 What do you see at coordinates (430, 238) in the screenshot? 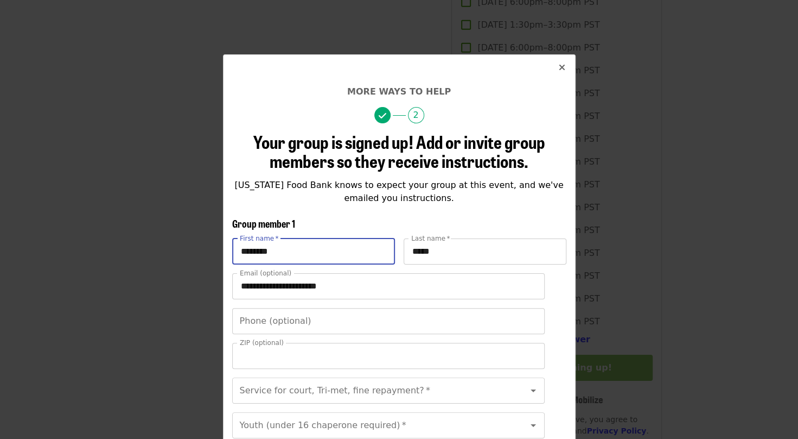
I see `label: Last name` at bounding box center [430, 238].